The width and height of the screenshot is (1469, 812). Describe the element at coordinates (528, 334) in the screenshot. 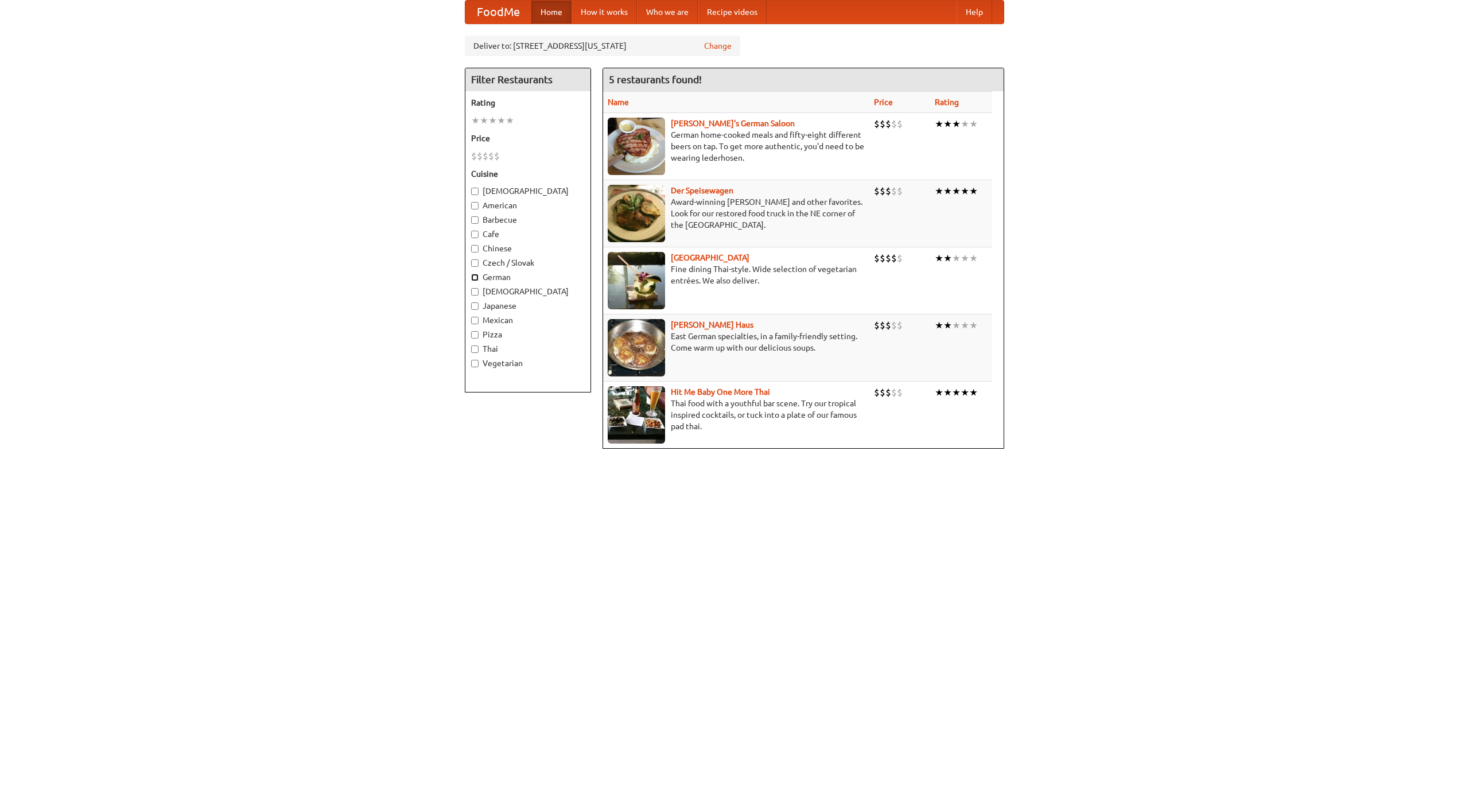

I see `label: Pizza` at that location.